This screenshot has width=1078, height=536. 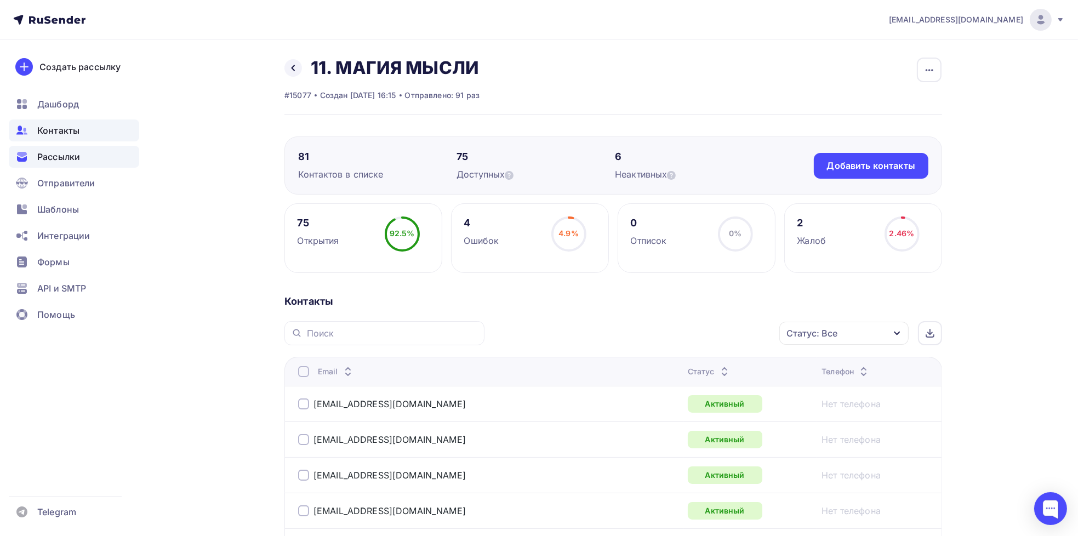 I want to click on div: Доступных, so click(x=536, y=174).